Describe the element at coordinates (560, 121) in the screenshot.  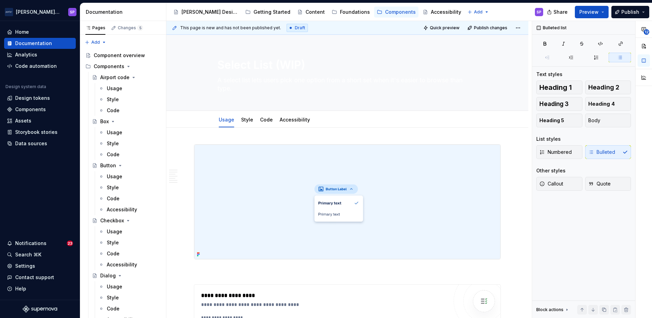
I see `button: Heading 5` at that location.